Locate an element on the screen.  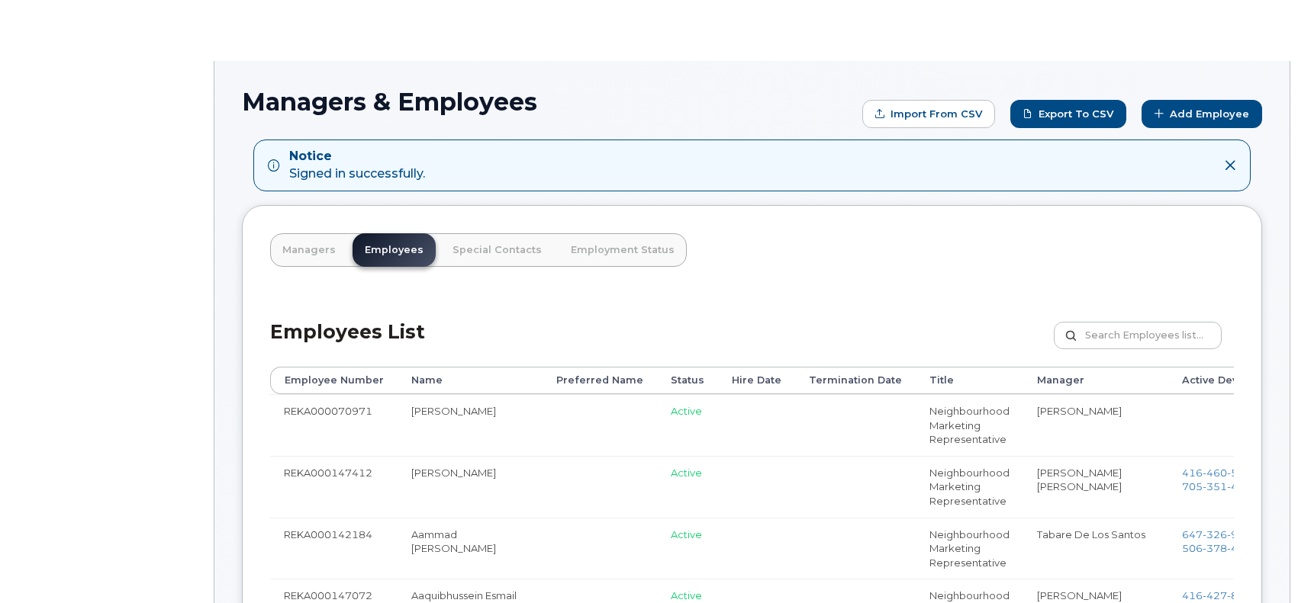
span: 427 is located at coordinates (1215, 596).